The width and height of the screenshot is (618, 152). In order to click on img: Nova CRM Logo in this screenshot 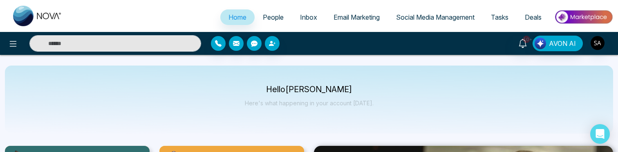, I will do `click(38, 16)`.